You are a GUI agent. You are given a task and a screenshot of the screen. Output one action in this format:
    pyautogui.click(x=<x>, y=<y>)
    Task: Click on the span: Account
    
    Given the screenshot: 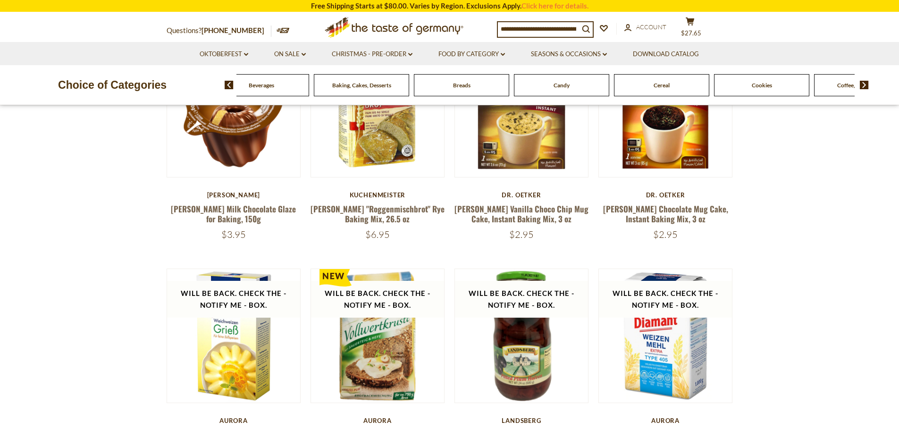 What is the action you would take?
    pyautogui.click(x=651, y=27)
    